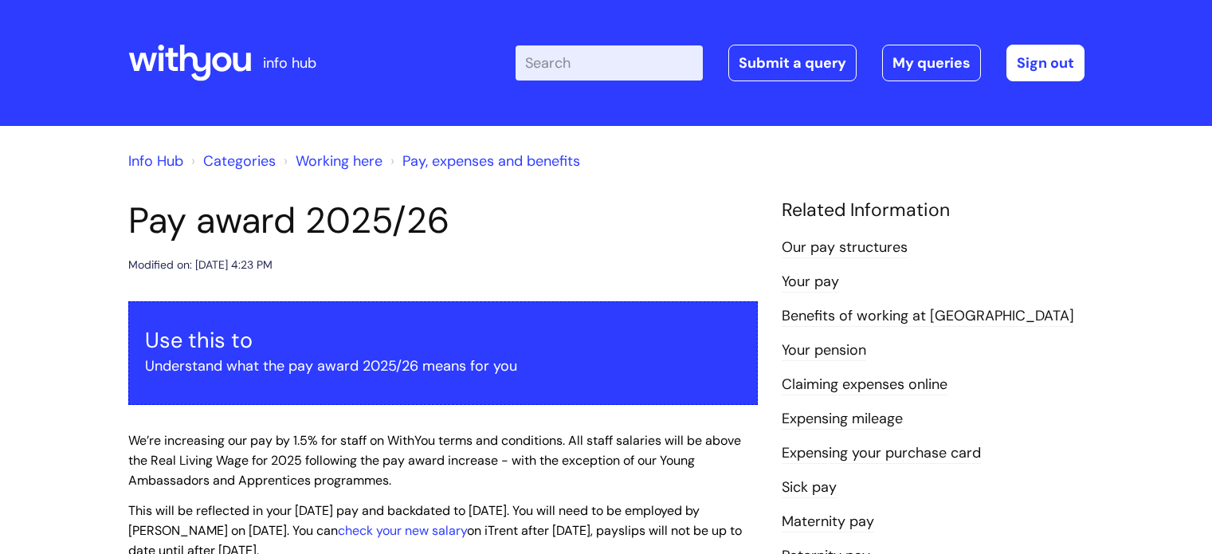 This screenshot has width=1212, height=554. Describe the element at coordinates (933, 210) in the screenshot. I see `h4: Related Information` at that location.